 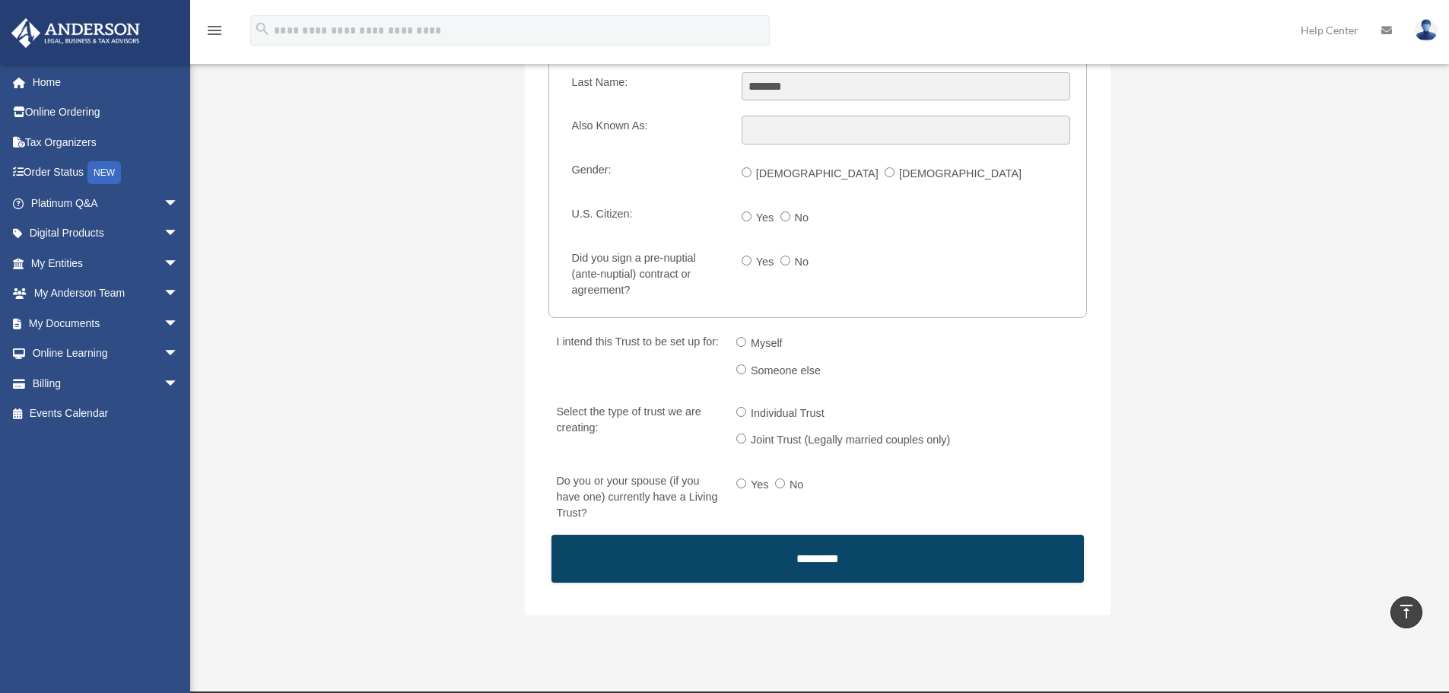 What do you see at coordinates (768, 344) in the screenshot?
I see `label: Myself` at bounding box center [768, 344].